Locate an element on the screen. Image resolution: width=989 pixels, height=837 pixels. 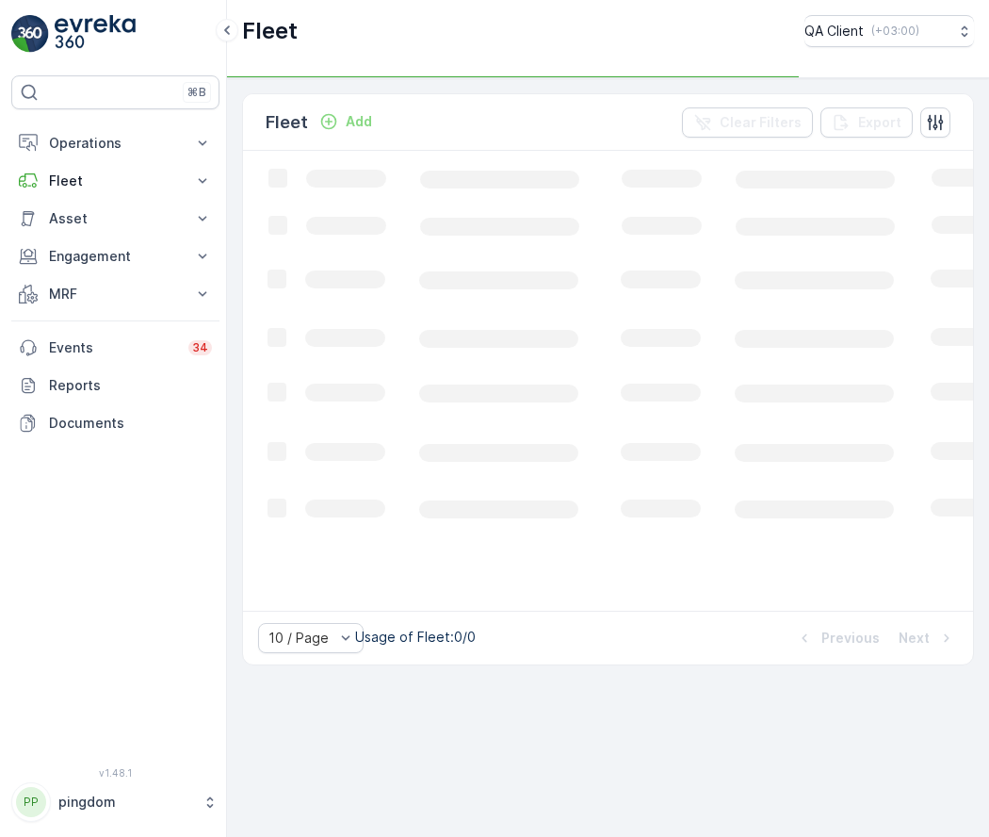
p: Add is located at coordinates (359, 122).